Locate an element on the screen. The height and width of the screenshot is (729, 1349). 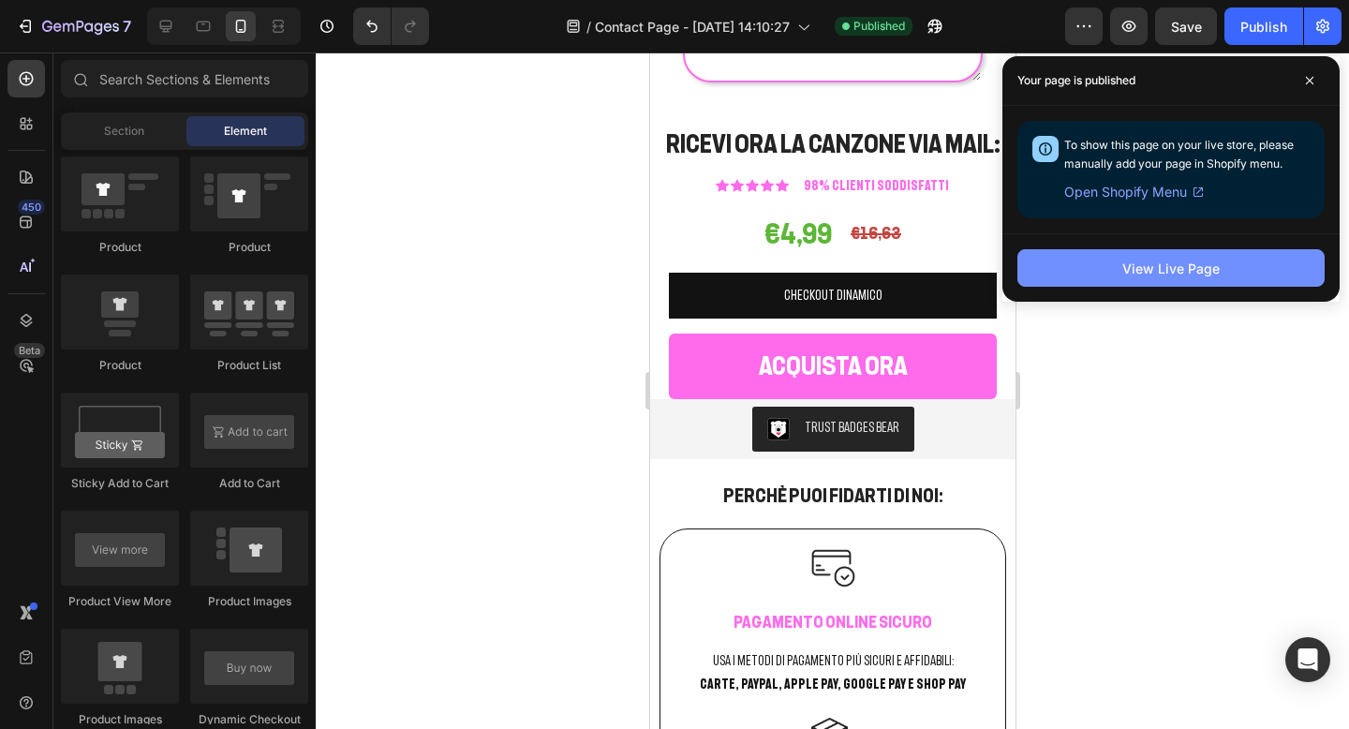
span: Element is located at coordinates (246, 131).